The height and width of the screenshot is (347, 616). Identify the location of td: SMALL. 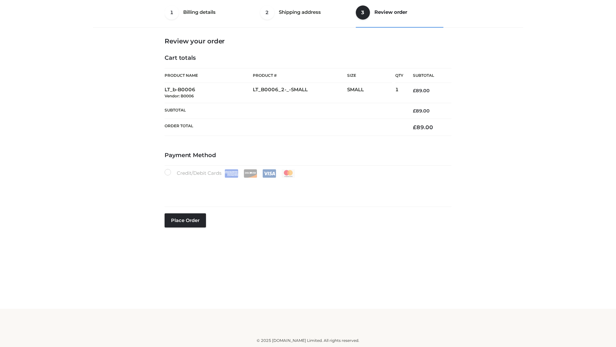
(371, 93).